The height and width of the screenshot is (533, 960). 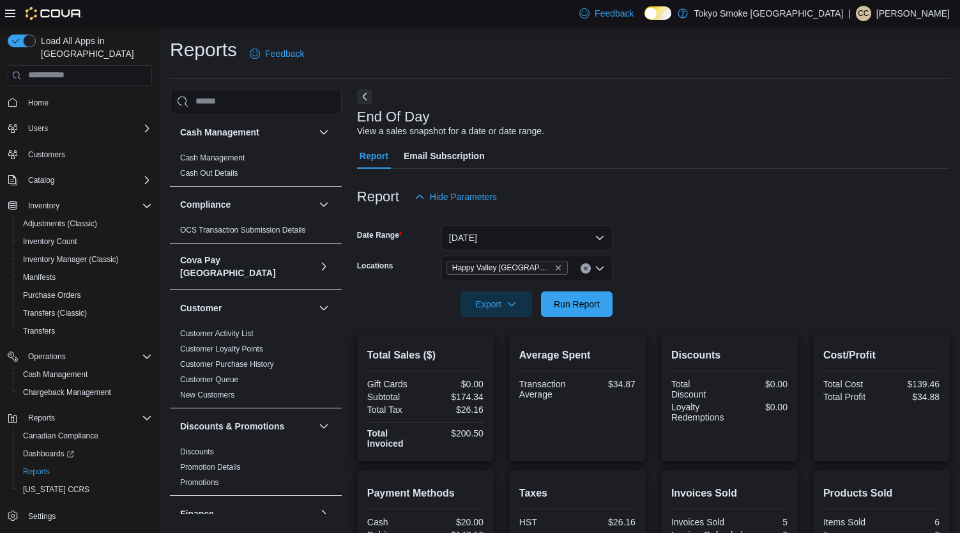 I want to click on a: Canadian Compliance, so click(x=61, y=436).